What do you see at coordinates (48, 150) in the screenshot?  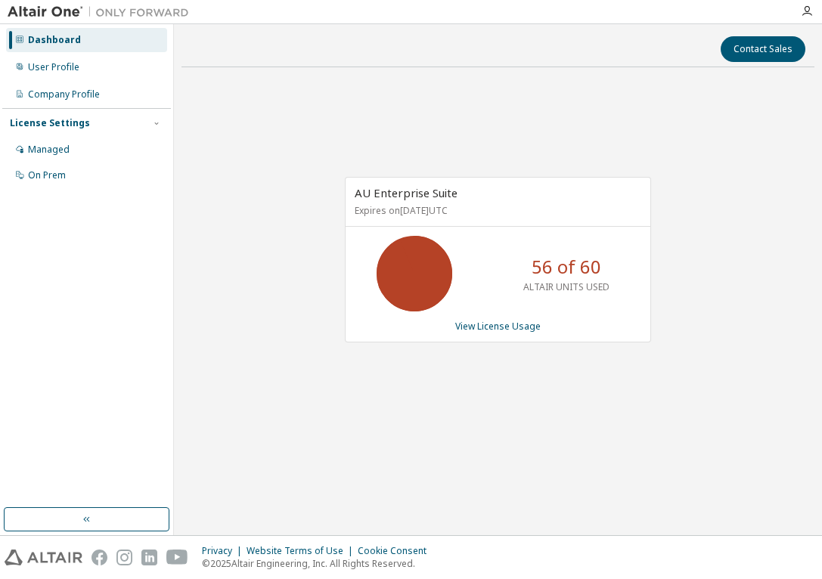 I see `div: Managed` at bounding box center [48, 150].